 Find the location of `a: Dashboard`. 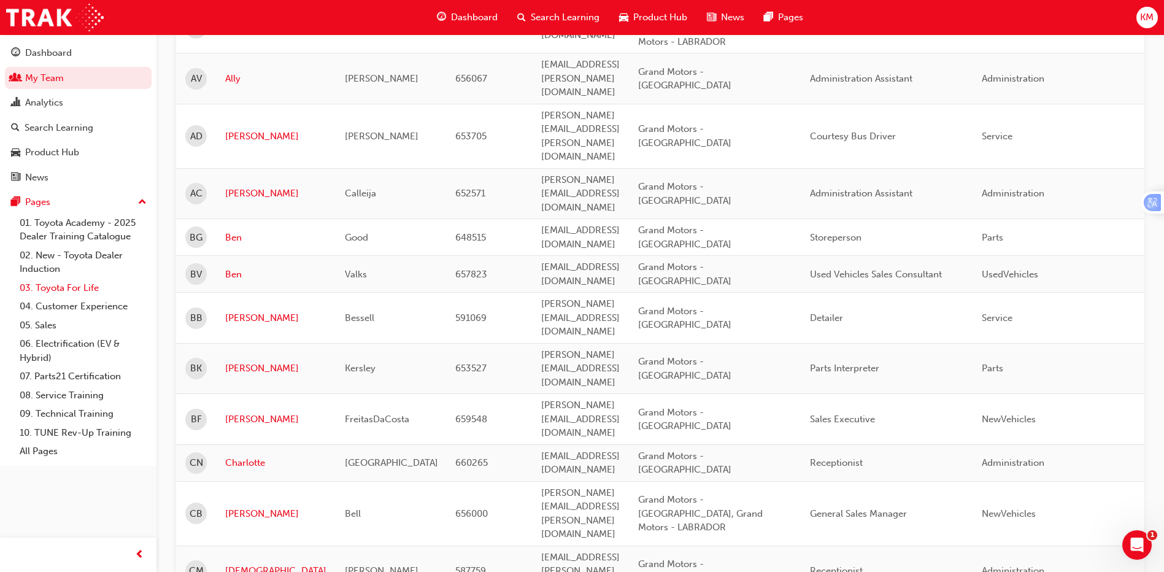

a: Dashboard is located at coordinates (78, 53).